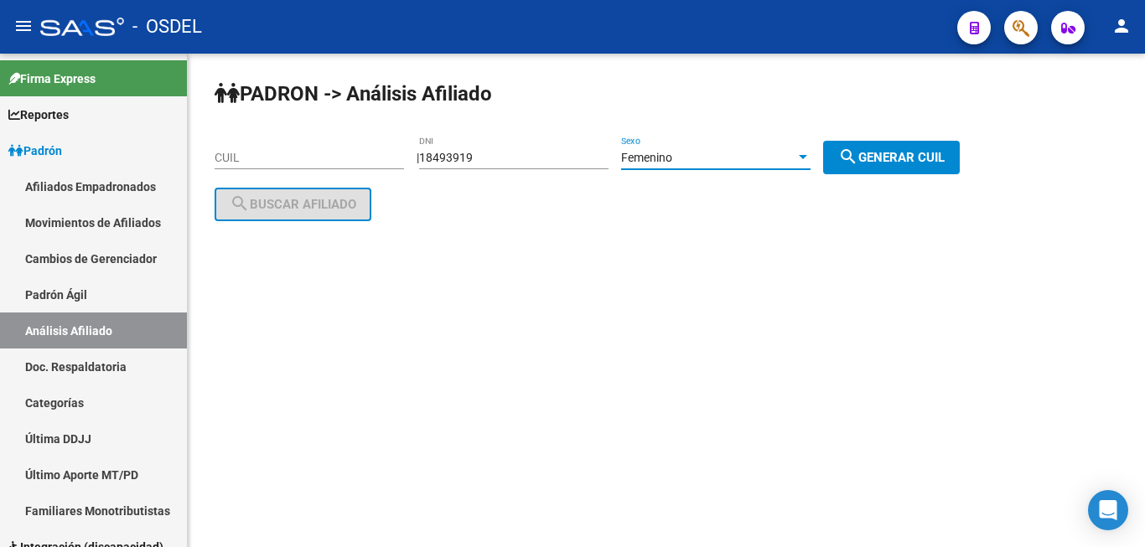 The image size is (1145, 547). What do you see at coordinates (891, 158) in the screenshot?
I see `span: Generar CUIL` at bounding box center [891, 158].